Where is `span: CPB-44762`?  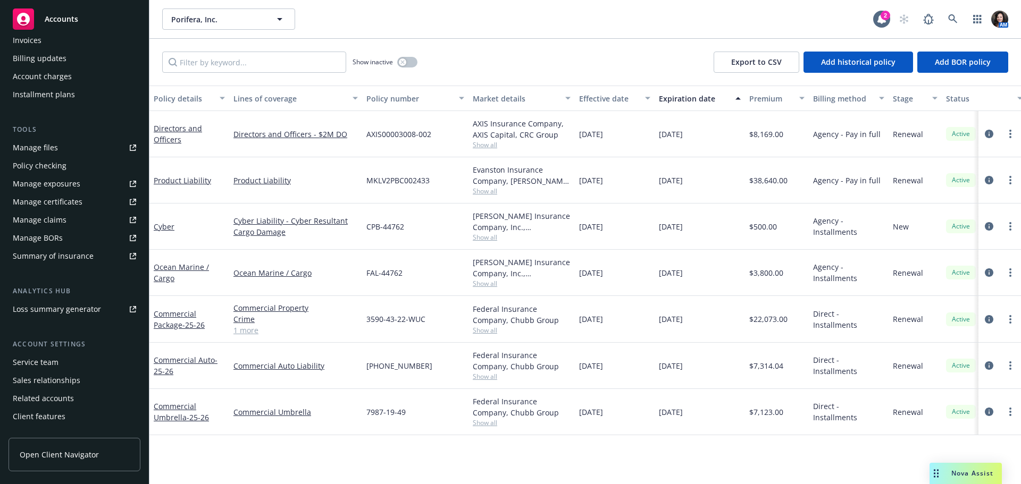 span: CPB-44762 is located at coordinates (385, 226).